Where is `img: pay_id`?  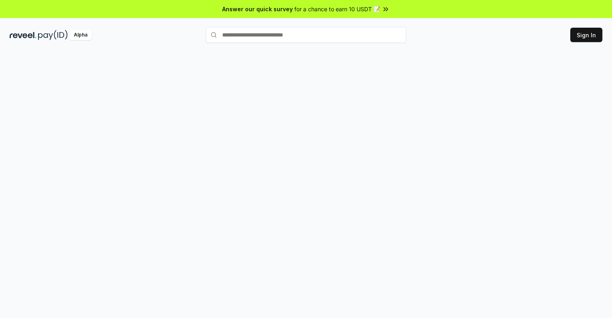 img: pay_id is located at coordinates (53, 35).